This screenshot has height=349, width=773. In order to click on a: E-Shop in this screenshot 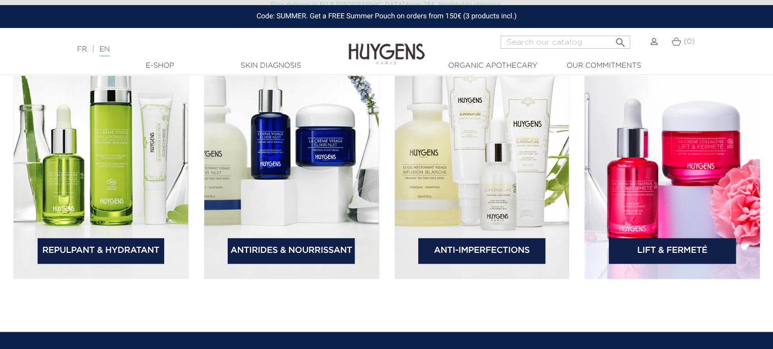, I will do `click(160, 66)`.